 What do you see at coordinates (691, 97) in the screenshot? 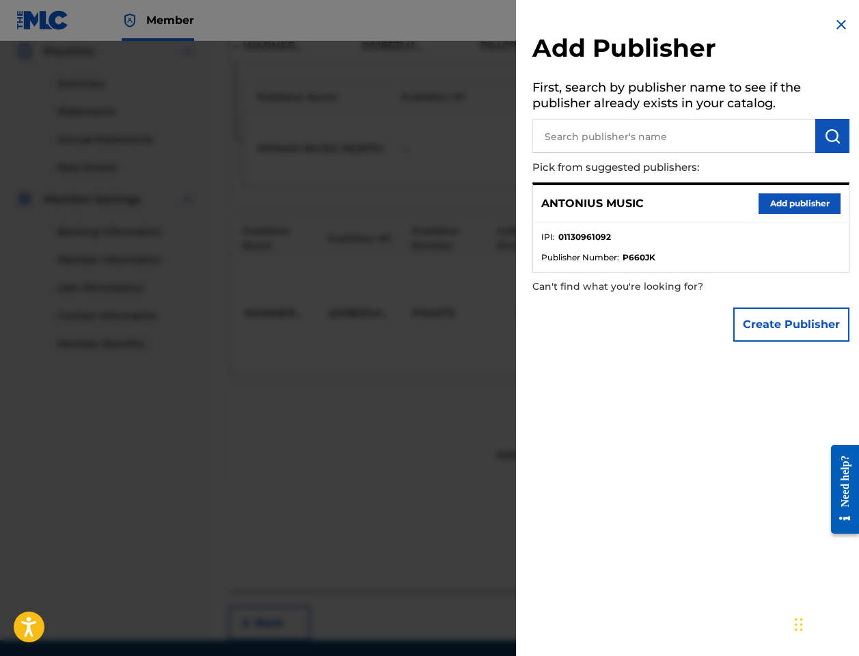
I see `h5: First, search by publisher name to see if the publisher already exists in your catalog.` at bounding box center [691, 97].